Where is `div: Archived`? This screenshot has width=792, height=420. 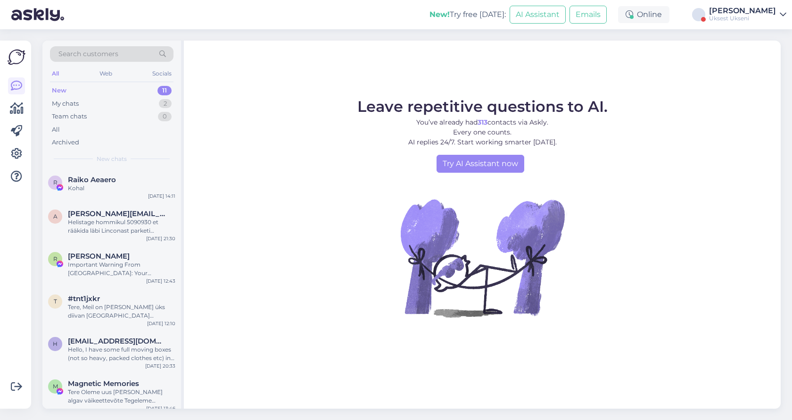
div: Archived is located at coordinates (66, 142).